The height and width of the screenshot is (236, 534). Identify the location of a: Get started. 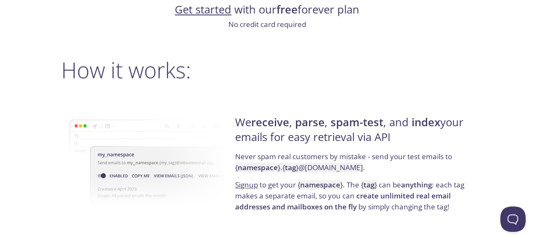
(203, 9).